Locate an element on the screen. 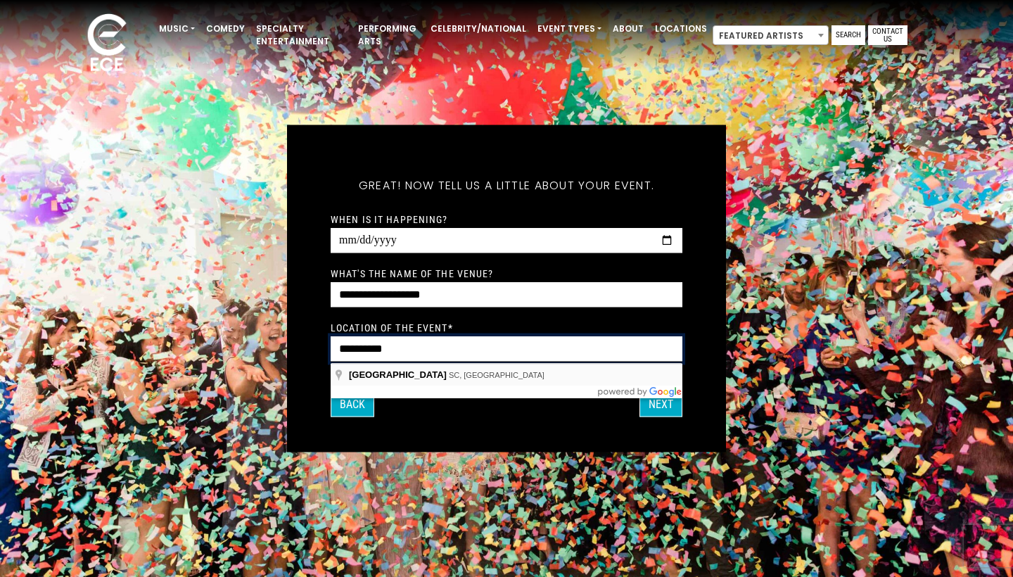 The width and height of the screenshot is (1013, 577). a: Search is located at coordinates (848, 35).